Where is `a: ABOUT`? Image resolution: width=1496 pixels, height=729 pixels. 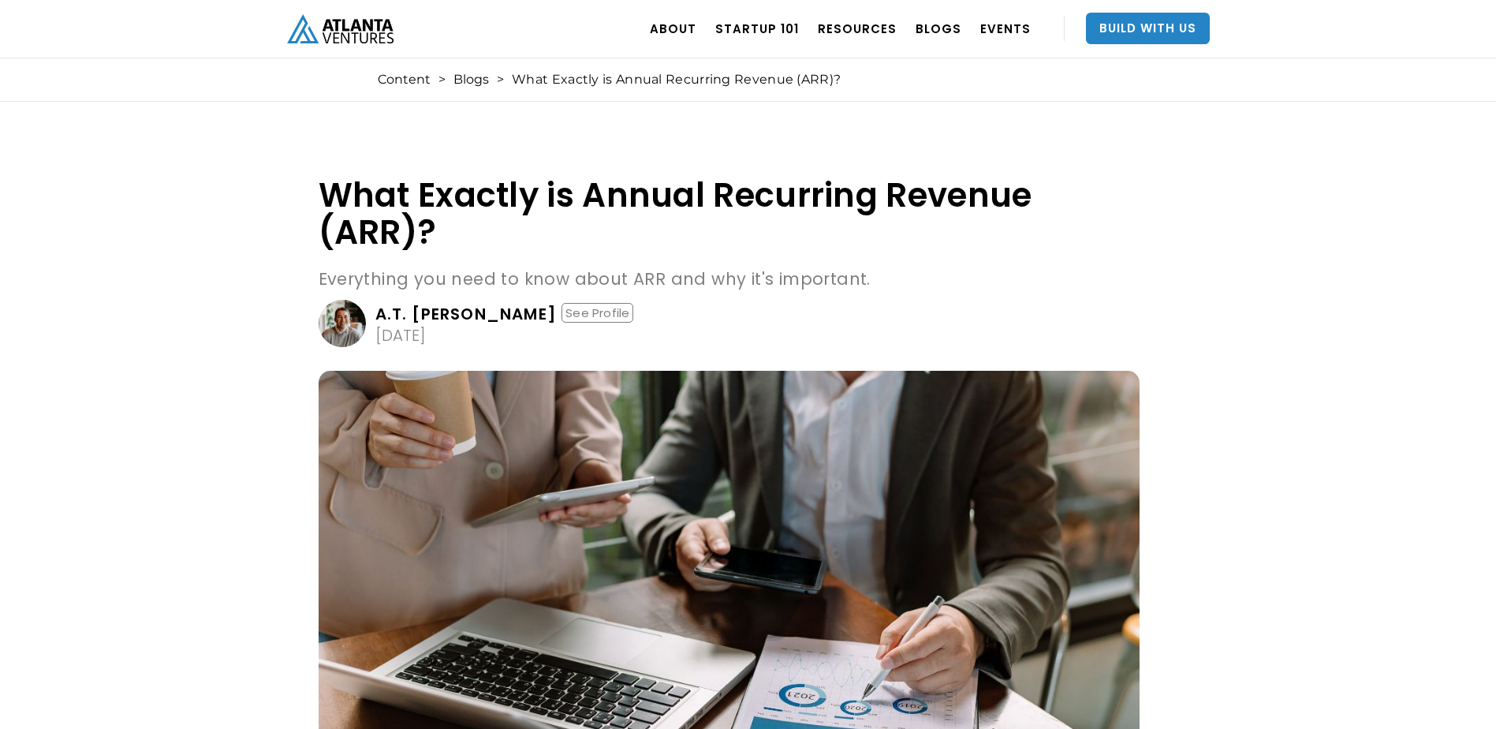
a: ABOUT is located at coordinates (673, 28).